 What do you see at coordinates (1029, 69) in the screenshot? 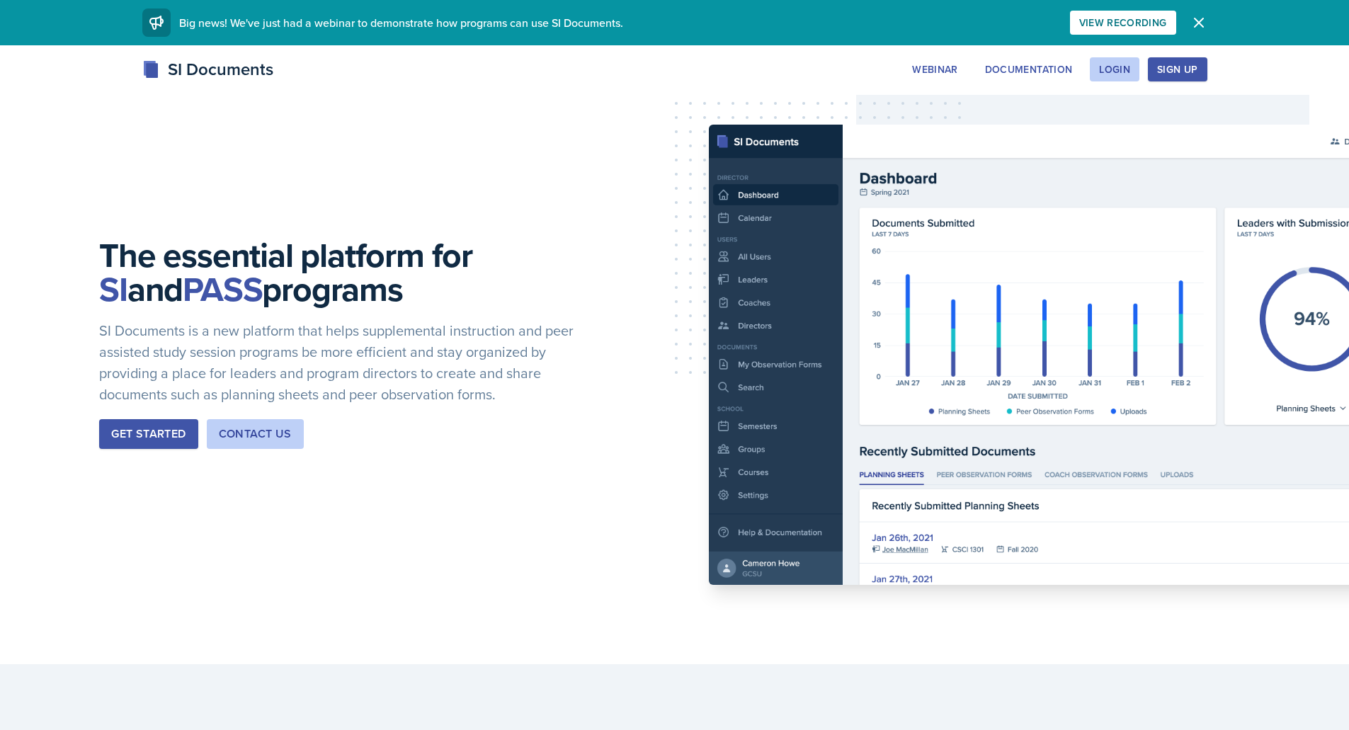
I see `button: Documentation` at bounding box center [1029, 69].